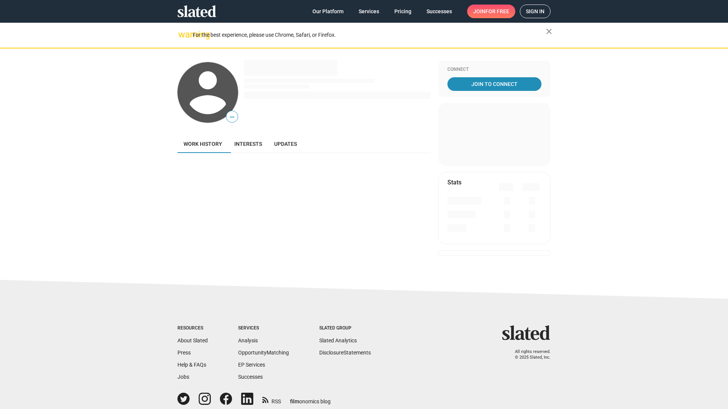 The width and height of the screenshot is (728, 409). I want to click on span: Successes, so click(439, 11).